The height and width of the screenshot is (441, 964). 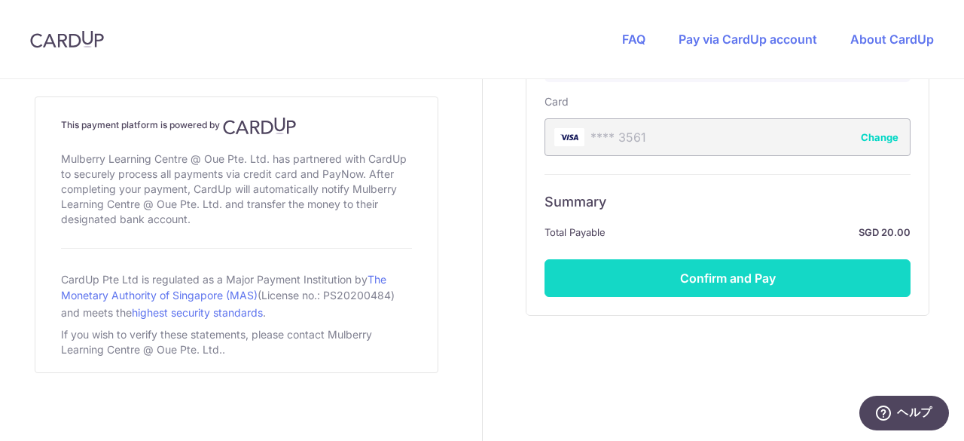 What do you see at coordinates (237, 295) in the screenshot?
I see `div: CardUp Pte Ltd is regulated as a Major Payment Institution by (License no.: PS20200484) and meets...` at bounding box center [237, 295].